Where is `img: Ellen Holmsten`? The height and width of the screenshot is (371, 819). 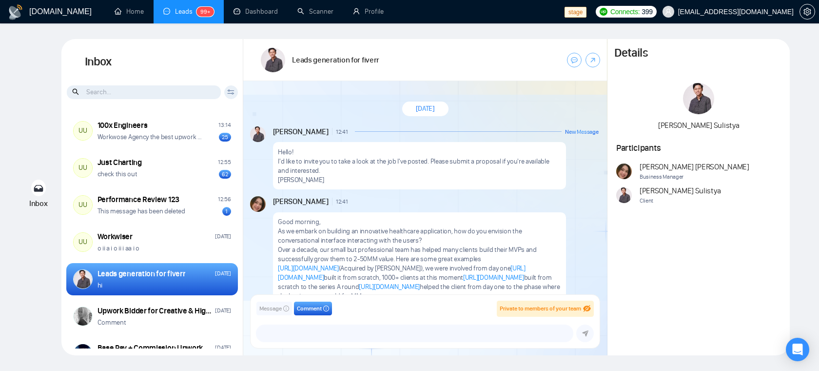
img: Ellen Holmsten is located at coordinates (83, 316).